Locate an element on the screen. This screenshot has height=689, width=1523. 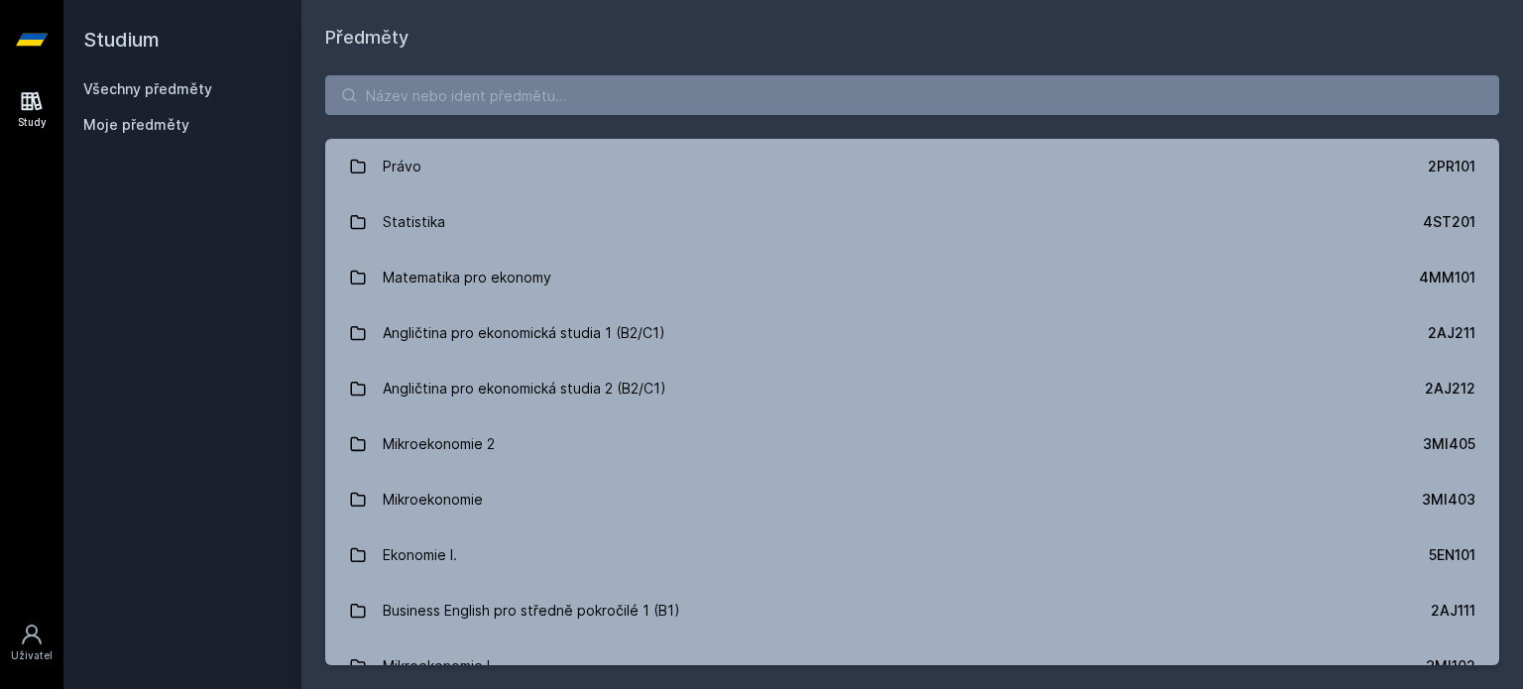
a: Právo 2PR101 is located at coordinates (912, 167).